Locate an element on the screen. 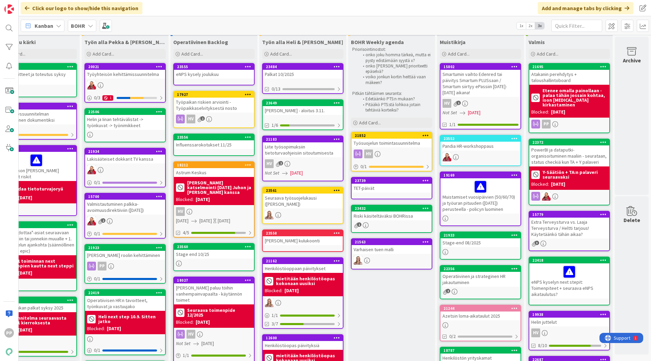  div: Archive is located at coordinates (632, 60).